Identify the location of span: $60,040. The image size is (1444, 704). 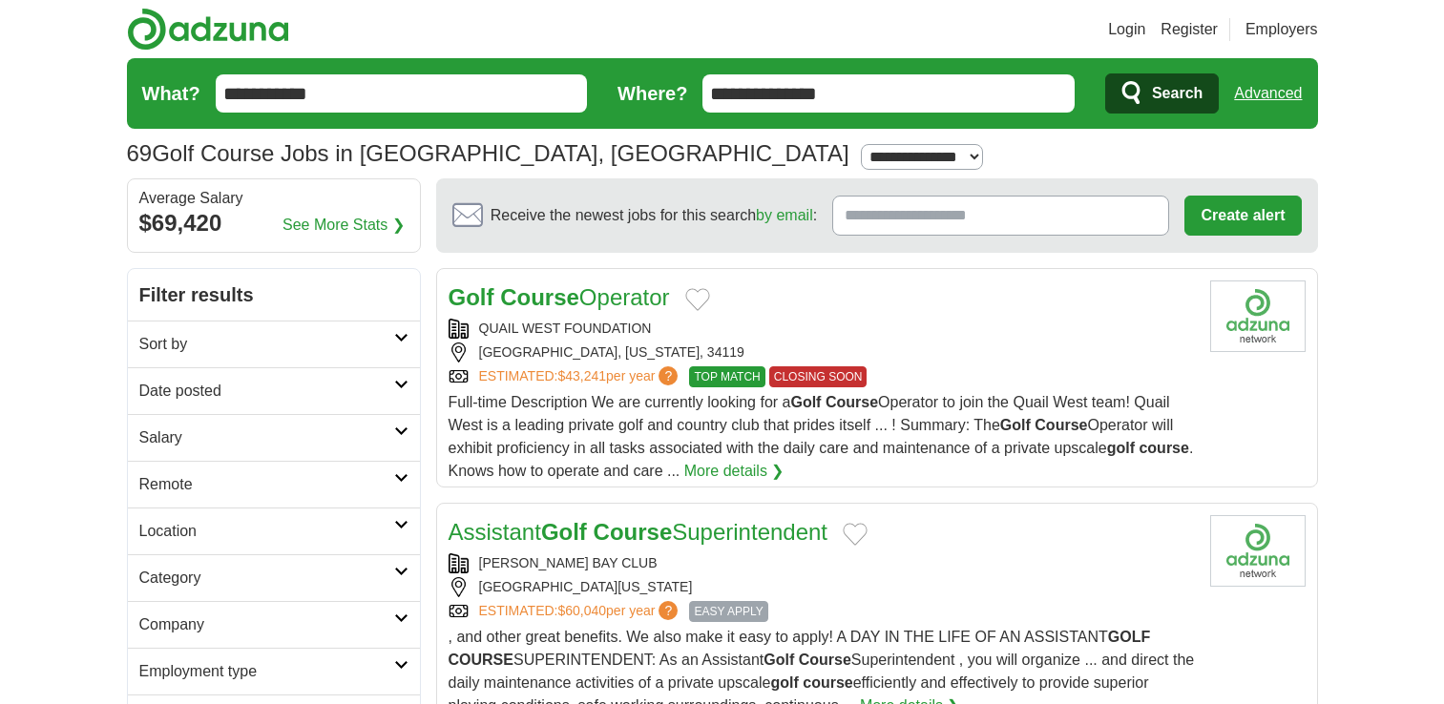
(581, 611).